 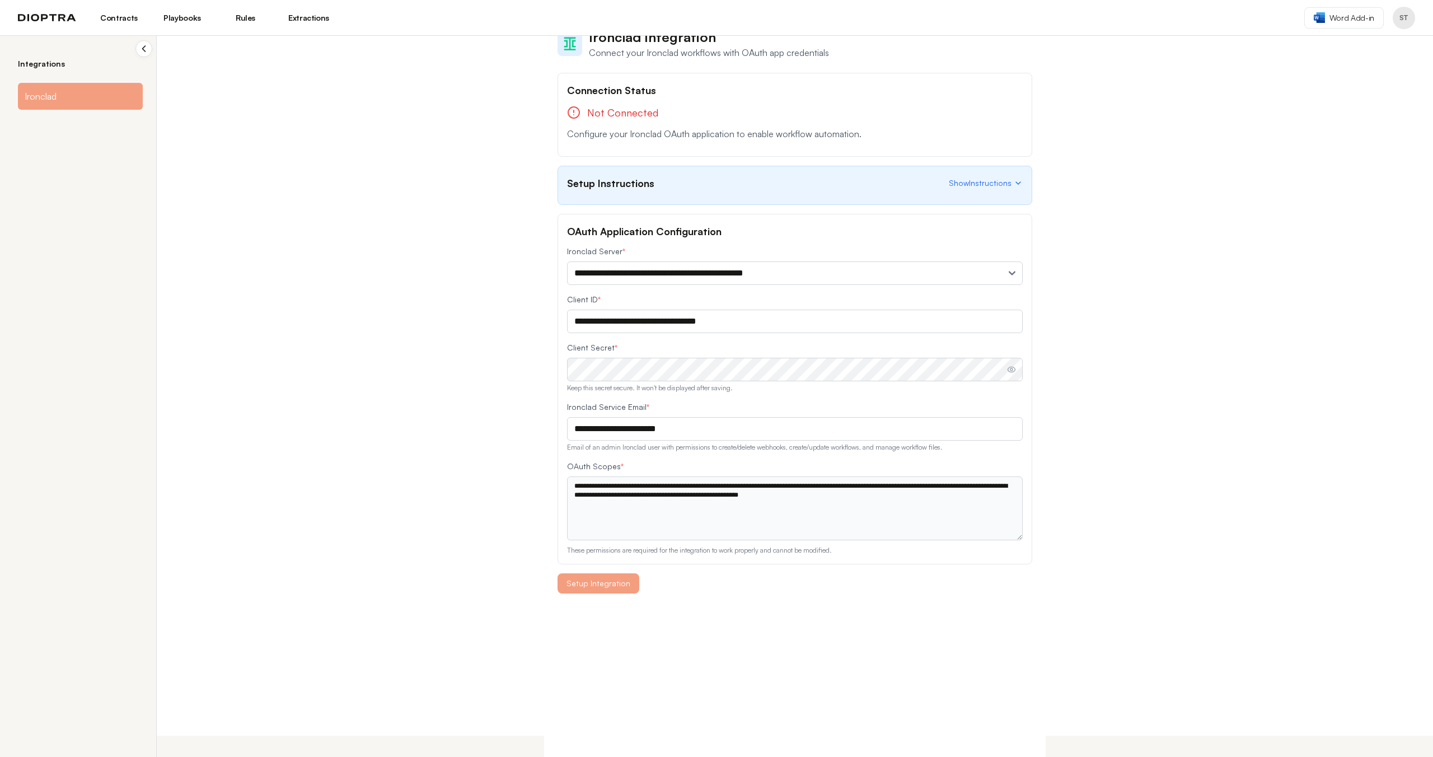 What do you see at coordinates (795, 134) in the screenshot?
I see `p: Configure your Ironclad OAuth application to enable workflow automation.` at bounding box center [795, 134].